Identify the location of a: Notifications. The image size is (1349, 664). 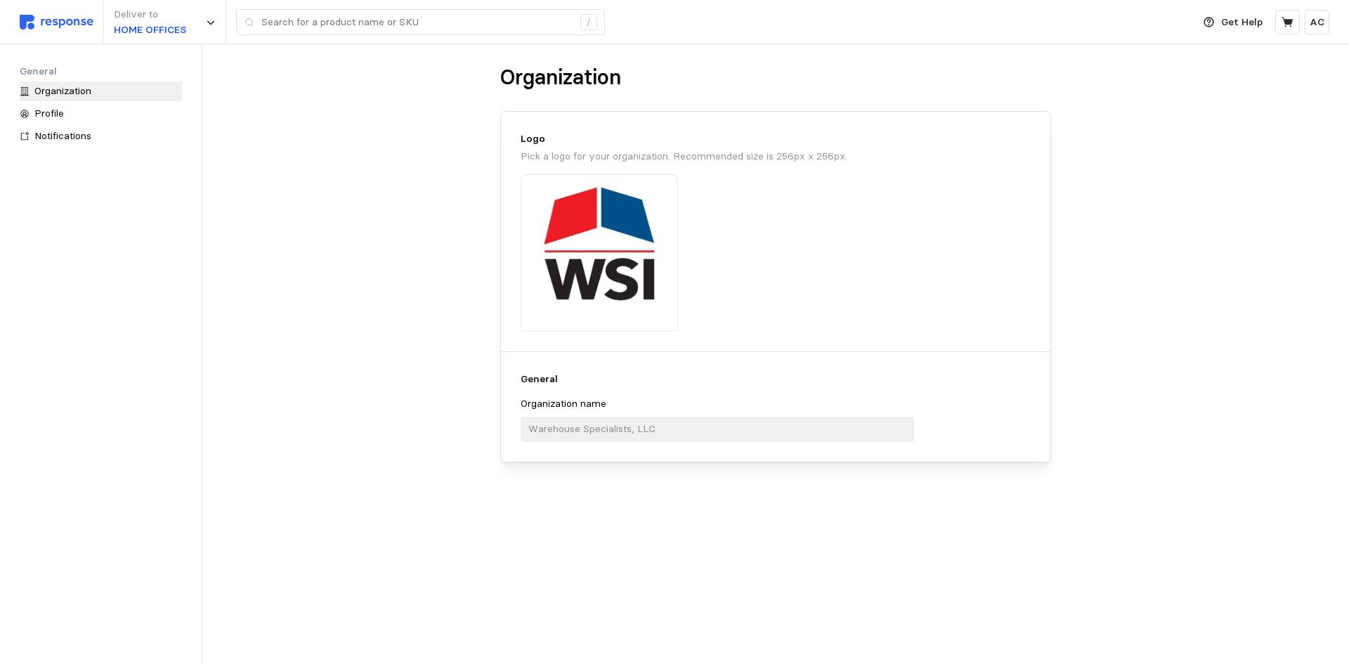
(100, 136).